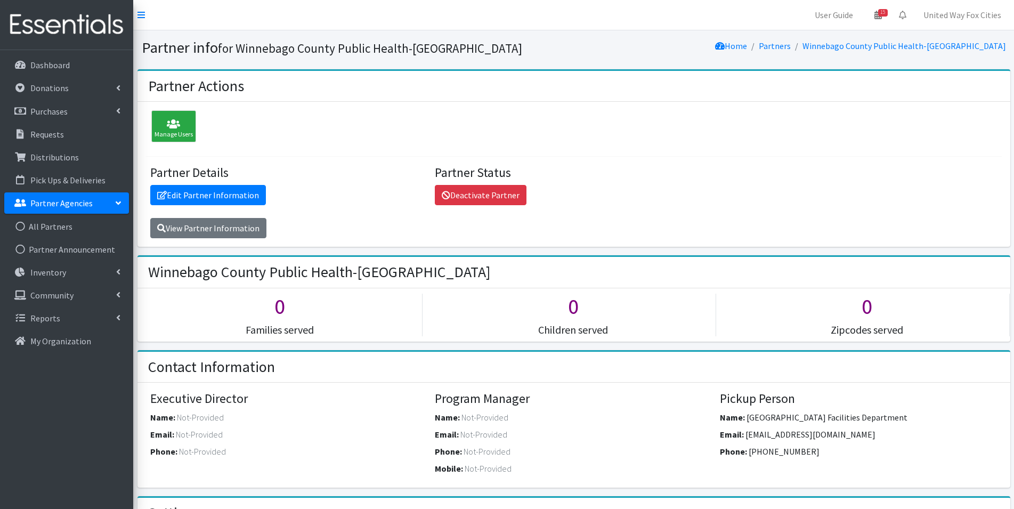  Describe the element at coordinates (834, 15) in the screenshot. I see `a: User Guide` at that location.